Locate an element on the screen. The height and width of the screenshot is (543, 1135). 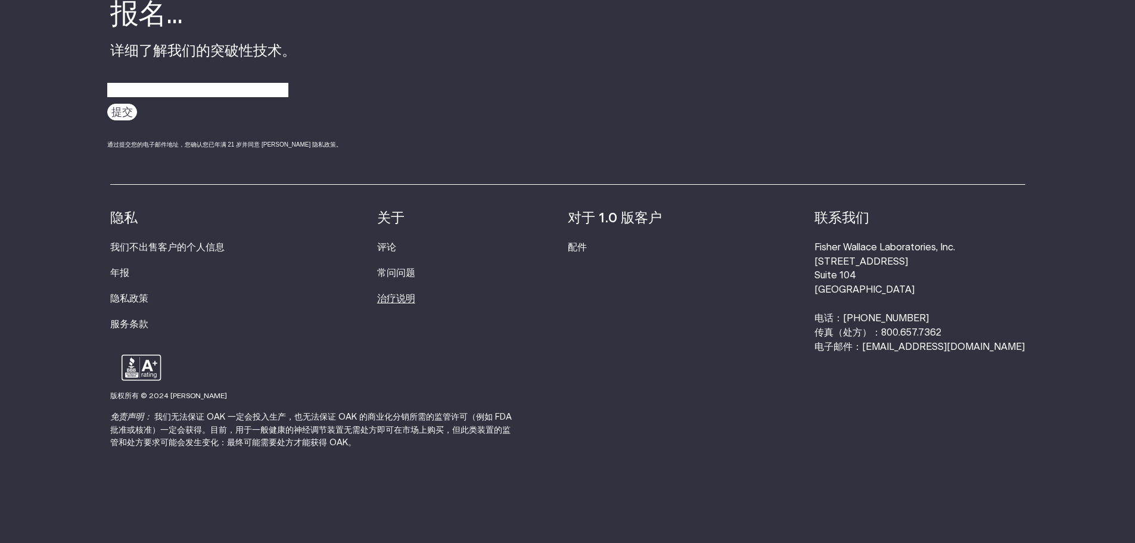
font: Suite 104 is located at coordinates (836, 275).